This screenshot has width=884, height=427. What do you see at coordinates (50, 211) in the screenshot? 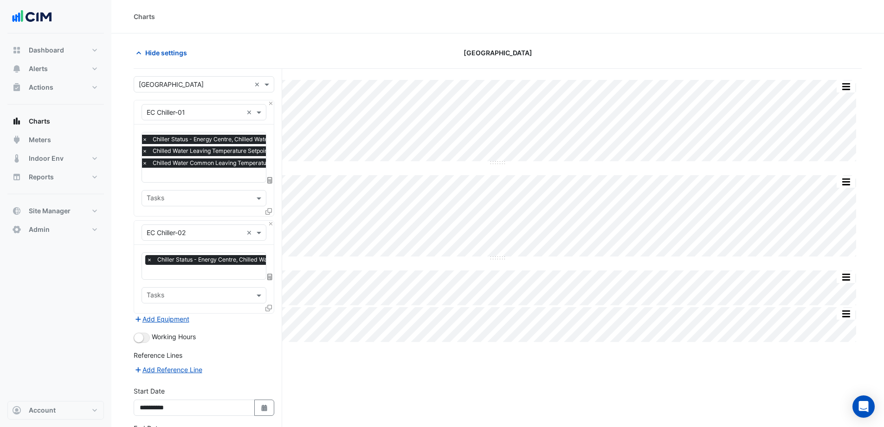
I see `span: Site Manager` at bounding box center [50, 211].